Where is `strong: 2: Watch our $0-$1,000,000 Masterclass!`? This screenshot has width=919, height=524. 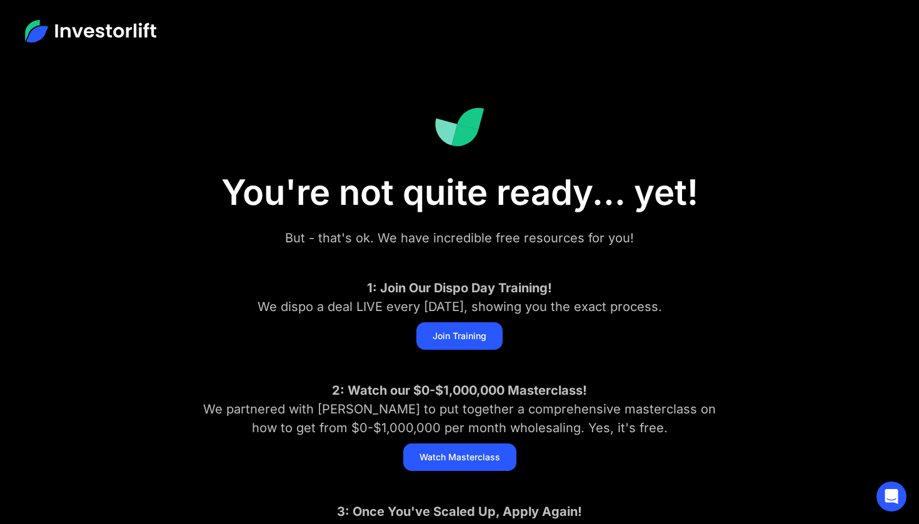 strong: 2: Watch our $0-$1,000,000 Masterclass! is located at coordinates (459, 391).